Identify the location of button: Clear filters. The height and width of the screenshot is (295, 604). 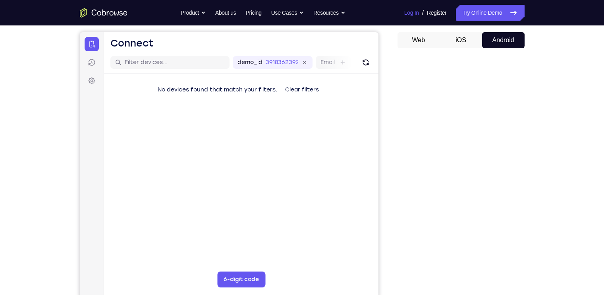
(222, 58).